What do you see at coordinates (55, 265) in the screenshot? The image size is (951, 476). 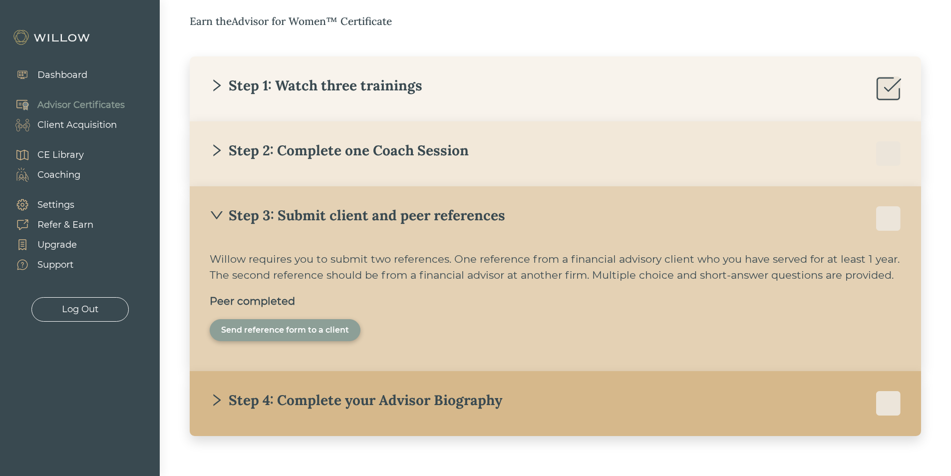 I see `div: Support` at bounding box center [55, 265].